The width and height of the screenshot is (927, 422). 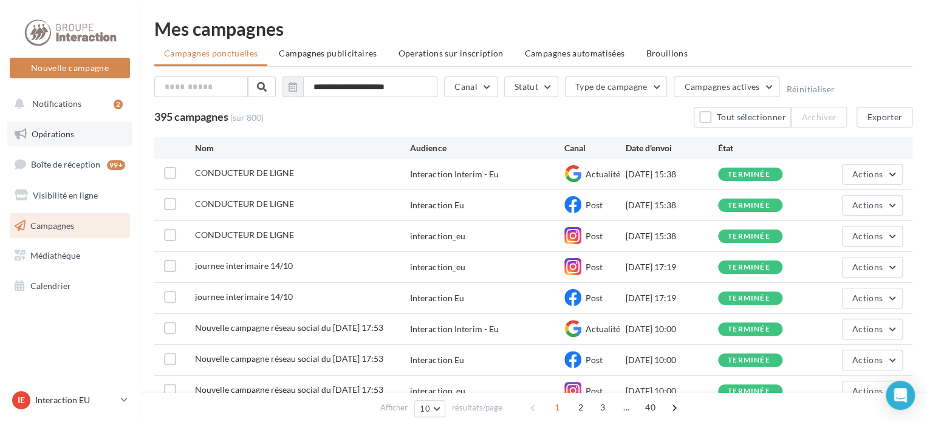 What do you see at coordinates (21, 400) in the screenshot?
I see `span: IE` at bounding box center [21, 400].